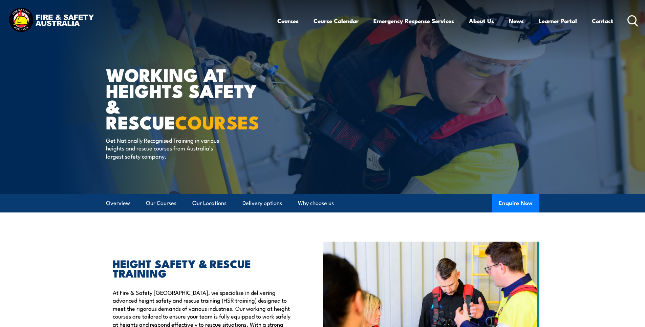 The height and width of the screenshot is (327, 645). What do you see at coordinates (516, 203) in the screenshot?
I see `button: Enquire Now` at bounding box center [516, 203].